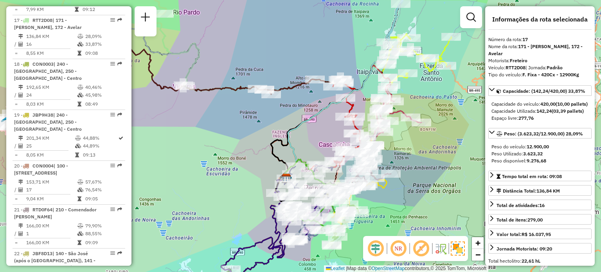 The height and width of the screenshot is (272, 601). What do you see at coordinates (51, 36) in the screenshot?
I see `td: 136,84 KM` at bounding box center [51, 36].